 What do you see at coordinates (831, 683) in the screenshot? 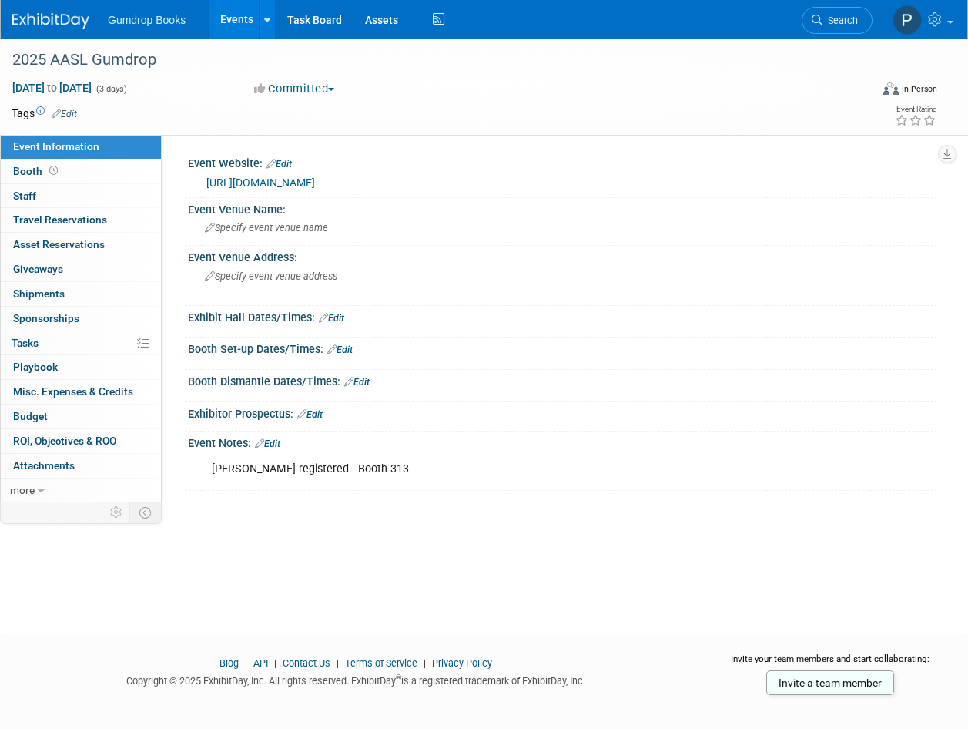
I see `a: Invite a team member` at bounding box center [831, 683].